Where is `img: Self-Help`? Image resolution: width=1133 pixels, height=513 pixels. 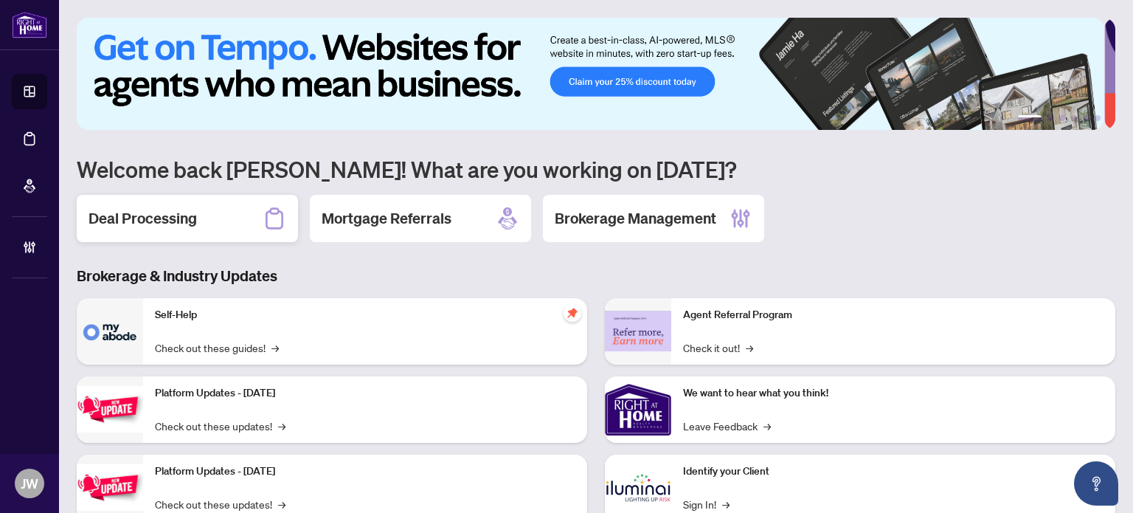
img: Self-Help is located at coordinates (110, 331).